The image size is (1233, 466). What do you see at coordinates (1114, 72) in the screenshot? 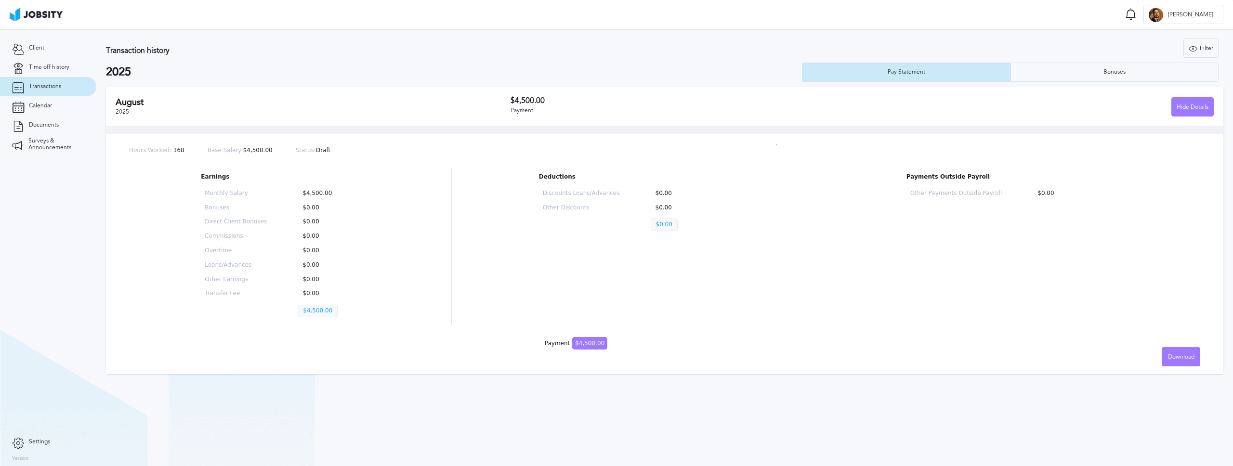
I see `button: Bonuses` at bounding box center [1114, 72].